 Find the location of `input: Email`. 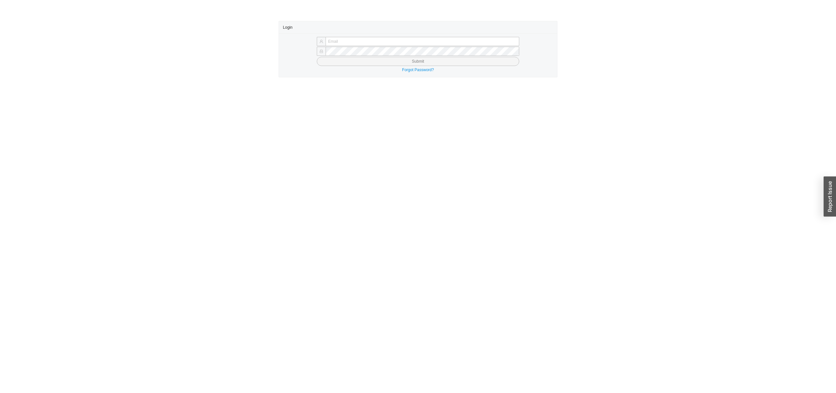

input: Email is located at coordinates (422, 41).